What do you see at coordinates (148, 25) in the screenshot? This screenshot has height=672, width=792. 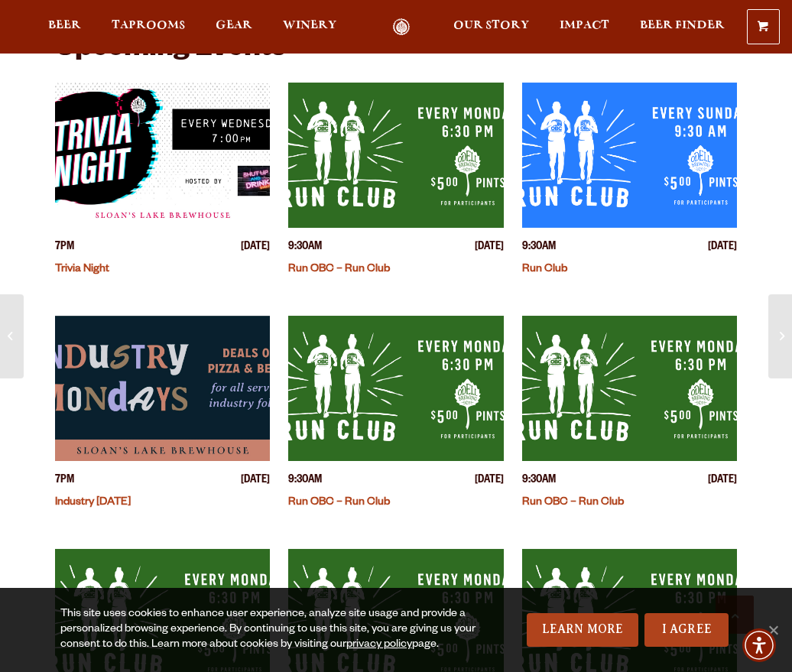 I see `span: Taprooms` at bounding box center [148, 25].